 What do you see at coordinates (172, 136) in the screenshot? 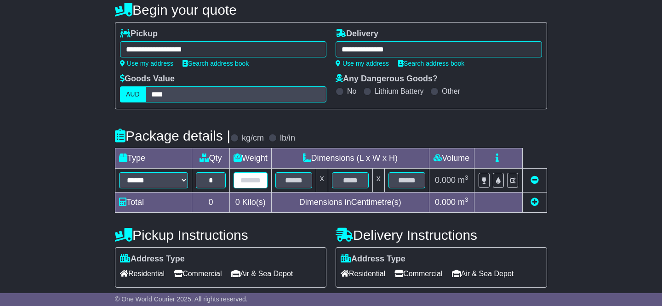
I see `h4: Package details |` at bounding box center [172, 136].